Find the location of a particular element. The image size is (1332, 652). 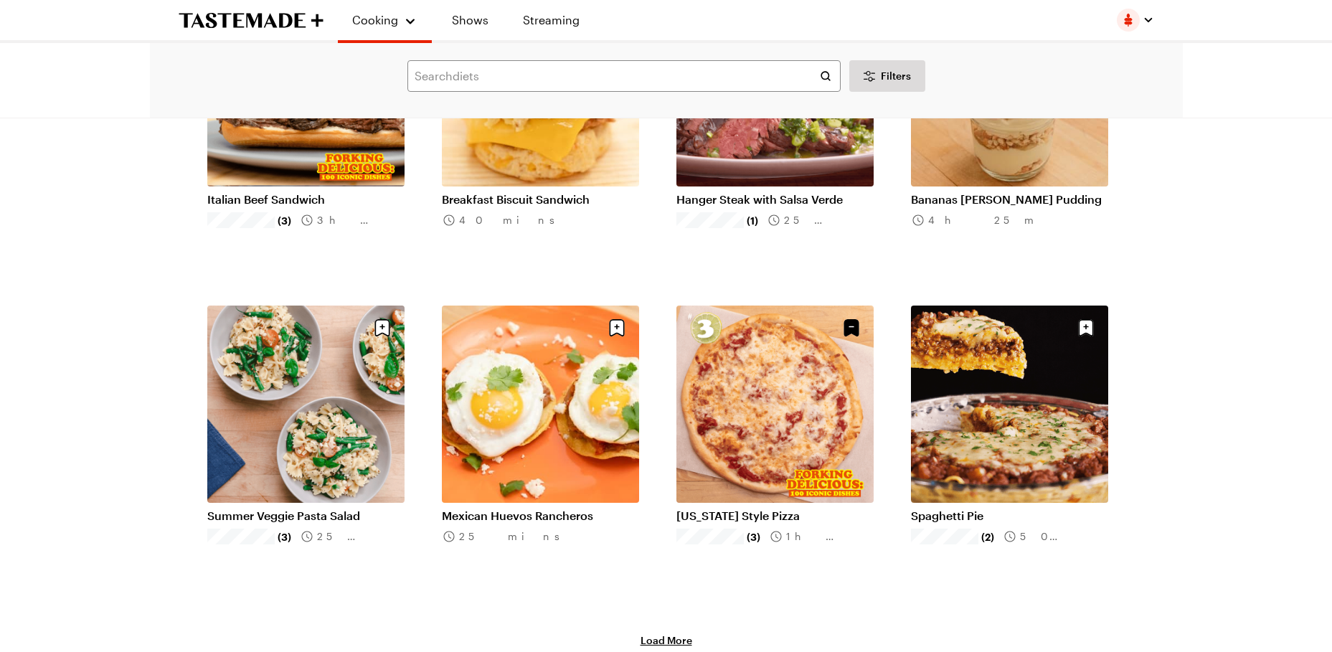

a: Italian Beef Sandwich is located at coordinates (306, 199).